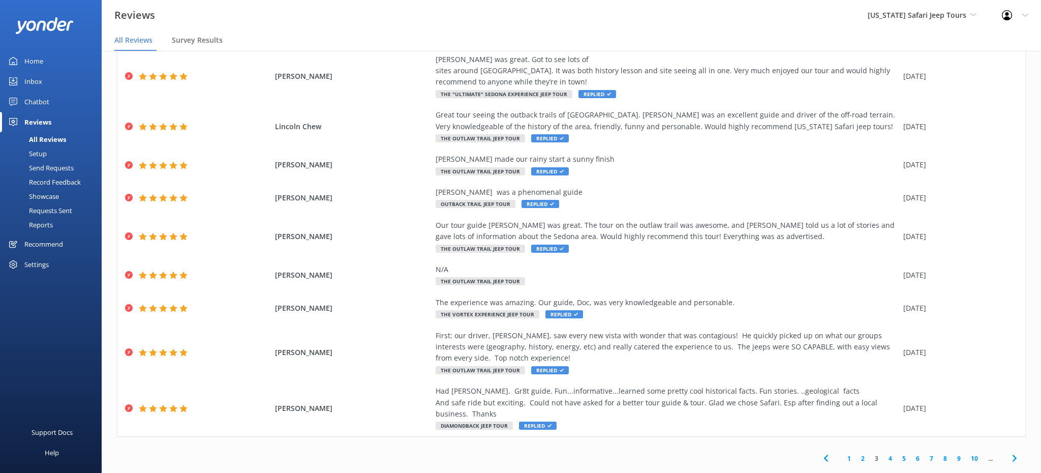 The width and height of the screenshot is (1041, 473). I want to click on a: 8, so click(945, 458).